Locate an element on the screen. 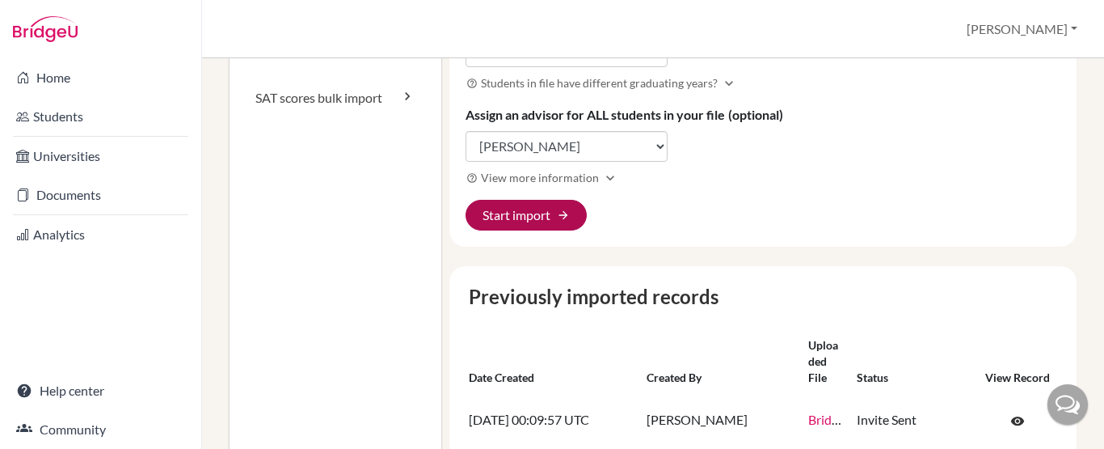  label: Assign an advisor for ALL students in your file is located at coordinates (624, 115).